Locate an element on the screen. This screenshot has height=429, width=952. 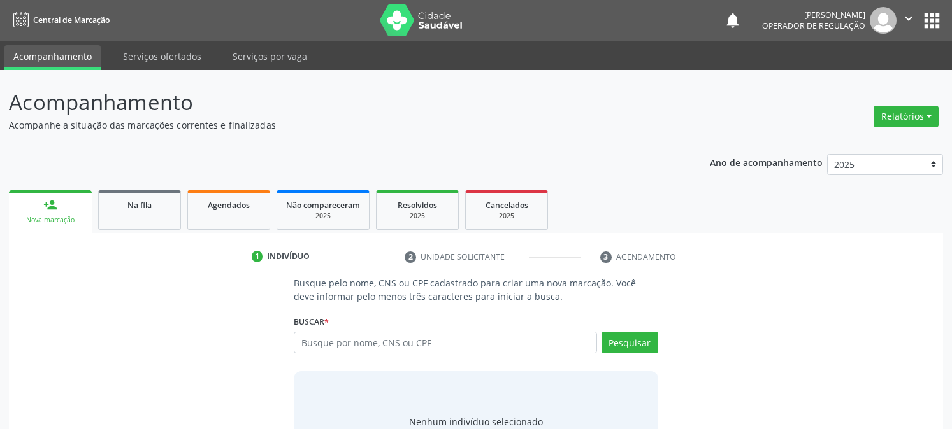
div: Nova marcação is located at coordinates (50, 220).